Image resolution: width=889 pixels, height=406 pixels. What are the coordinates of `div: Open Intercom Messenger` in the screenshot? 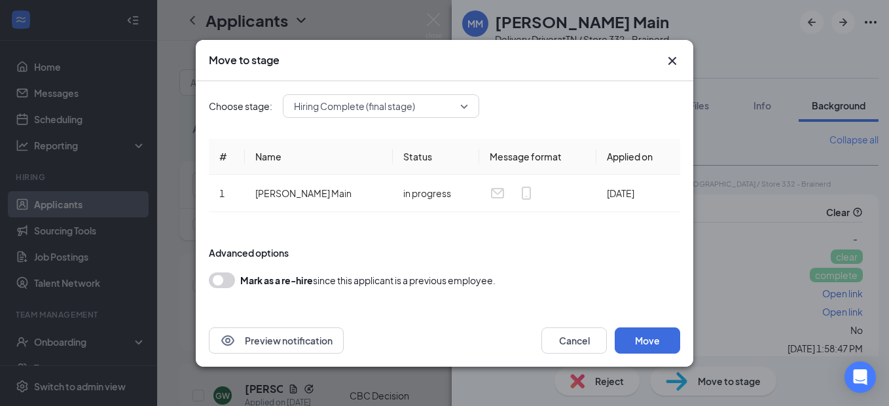 It's located at (860, 377).